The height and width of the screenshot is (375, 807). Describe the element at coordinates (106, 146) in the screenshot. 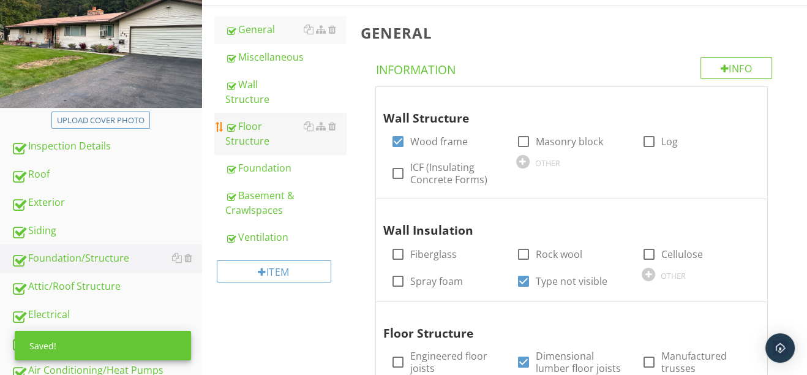

I see `div: Inspection Details` at that location.